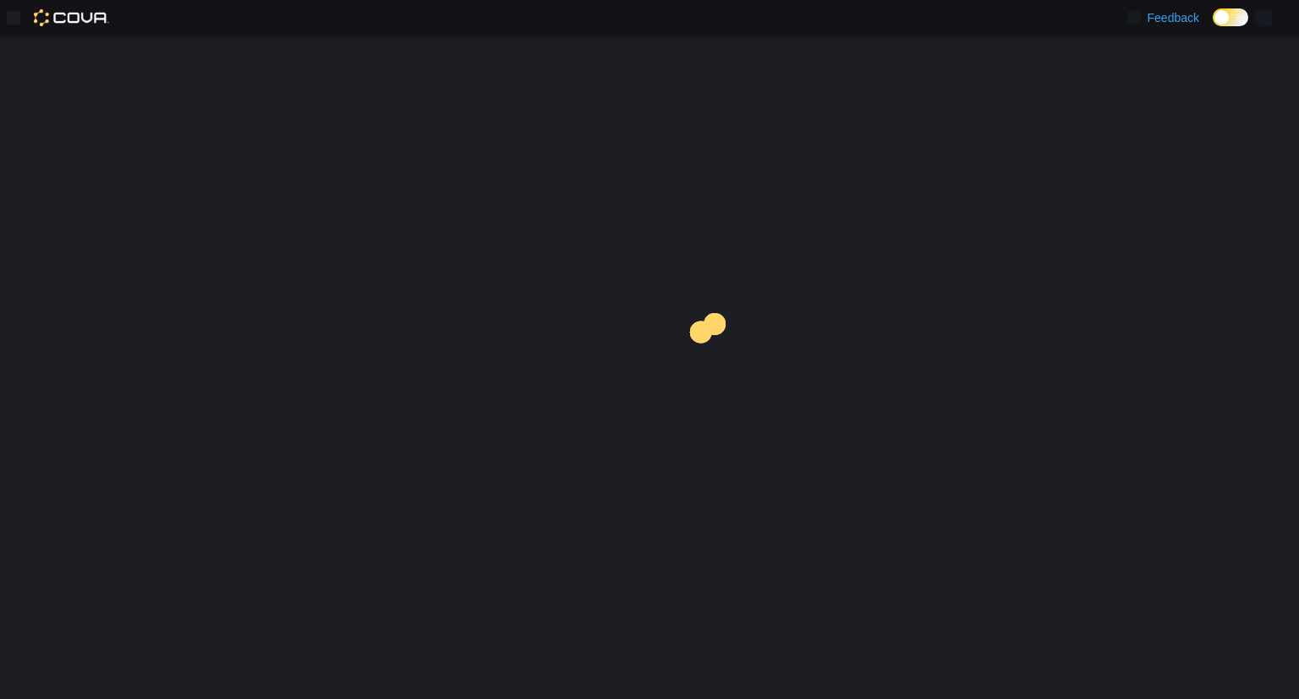  What do you see at coordinates (1163, 18) in the screenshot?
I see `a: Feedback` at bounding box center [1163, 18].